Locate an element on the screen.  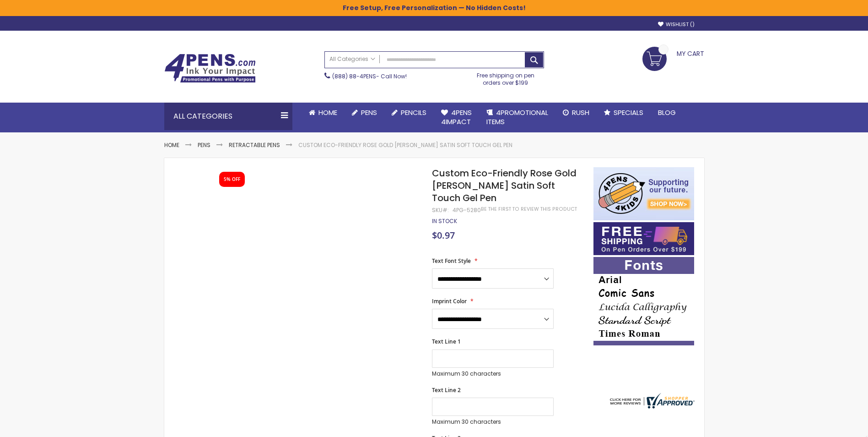
a: Be the first to review this product is located at coordinates (529, 209).